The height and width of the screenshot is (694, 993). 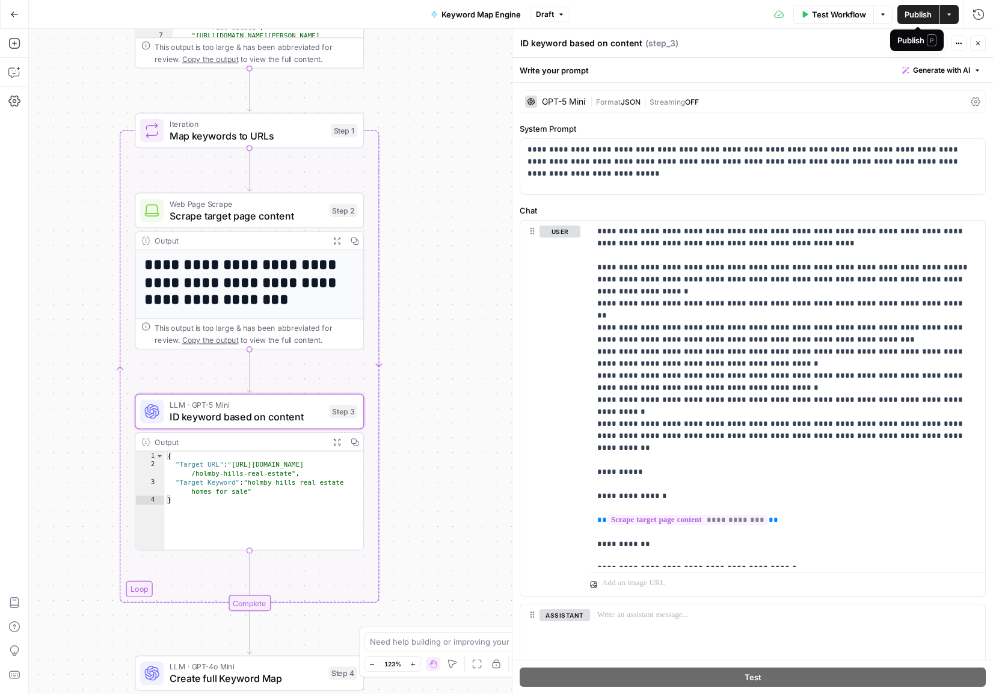 I want to click on button: assistant, so click(x=565, y=615).